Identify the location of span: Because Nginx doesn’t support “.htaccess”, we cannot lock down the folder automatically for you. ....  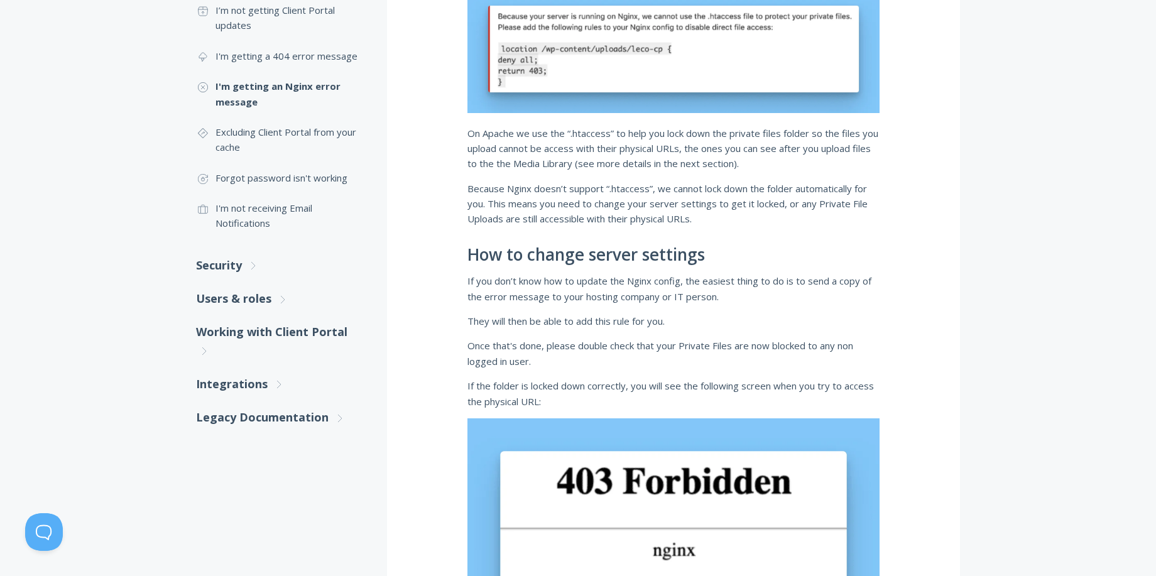
(667, 204).